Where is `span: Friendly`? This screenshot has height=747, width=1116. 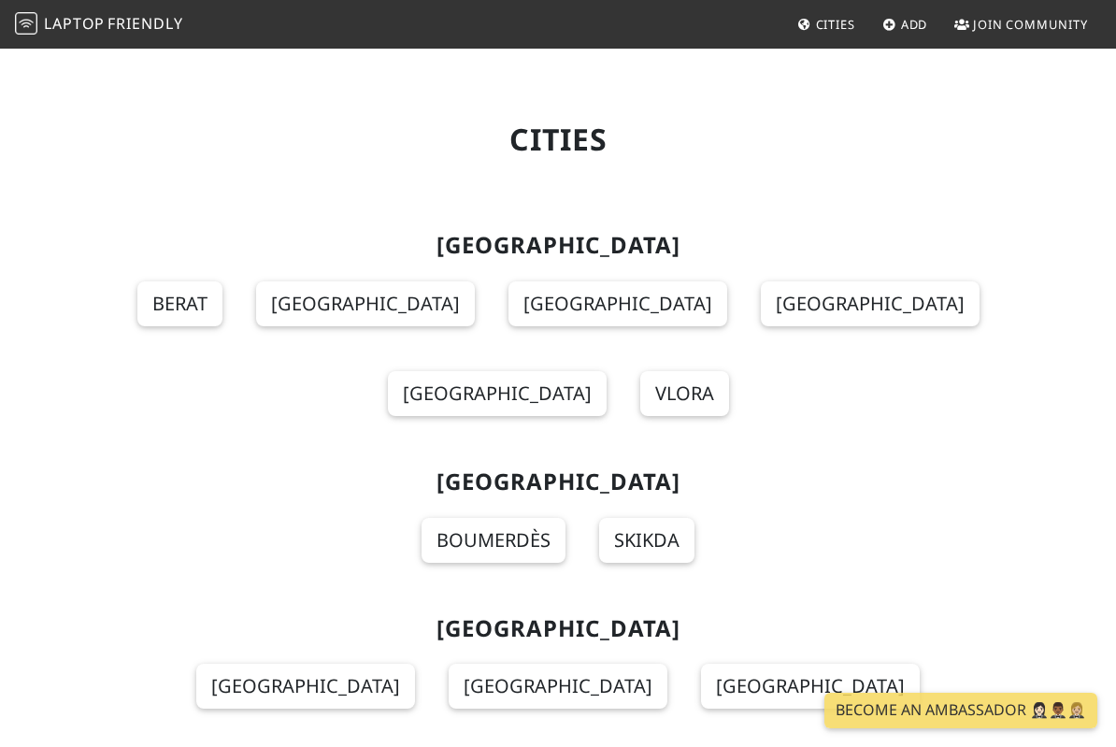 span: Friendly is located at coordinates (145, 23).